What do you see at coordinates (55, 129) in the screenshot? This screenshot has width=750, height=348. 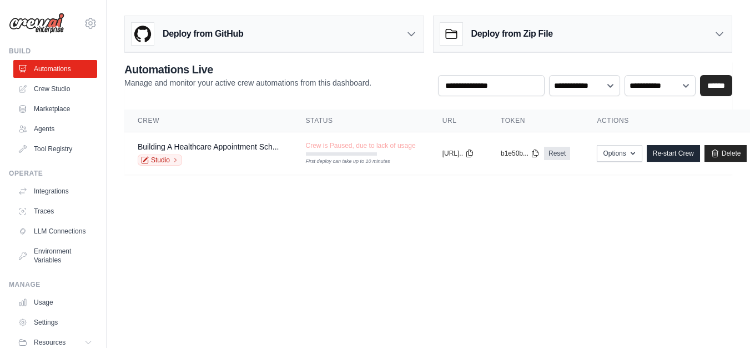 I see `a: Agents` at bounding box center [55, 129].